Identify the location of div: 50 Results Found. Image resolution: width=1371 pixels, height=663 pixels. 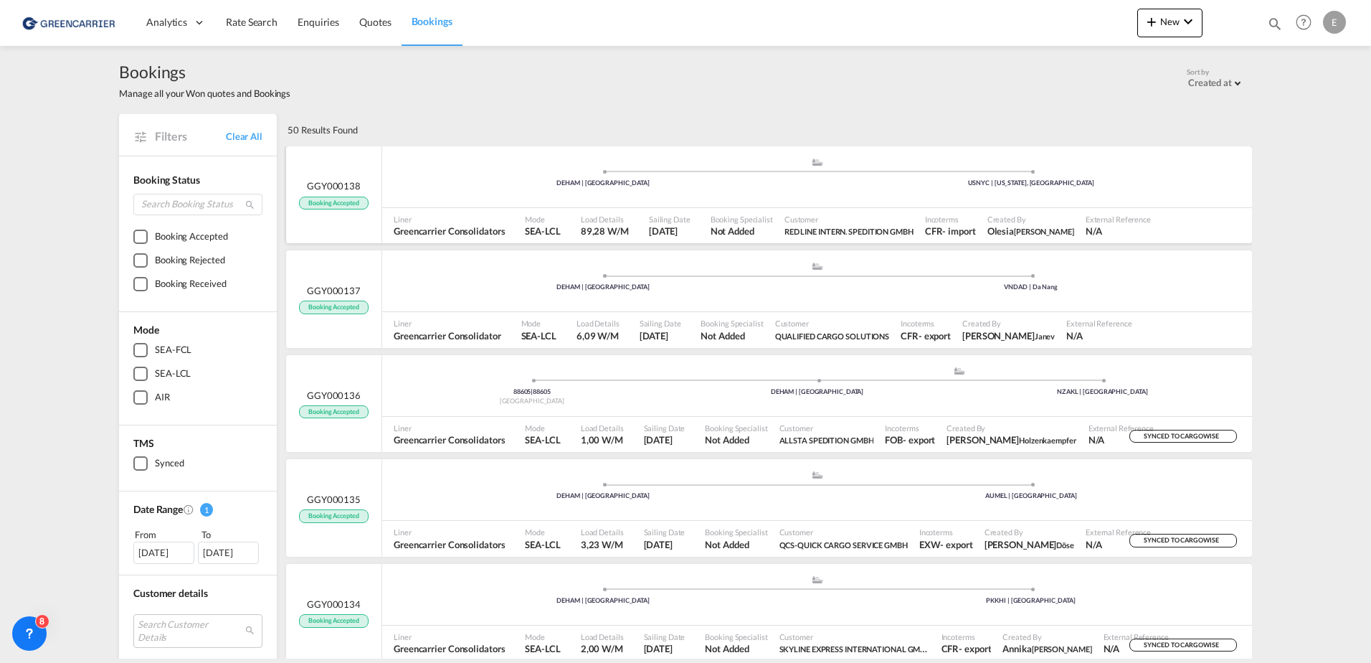
(322, 130).